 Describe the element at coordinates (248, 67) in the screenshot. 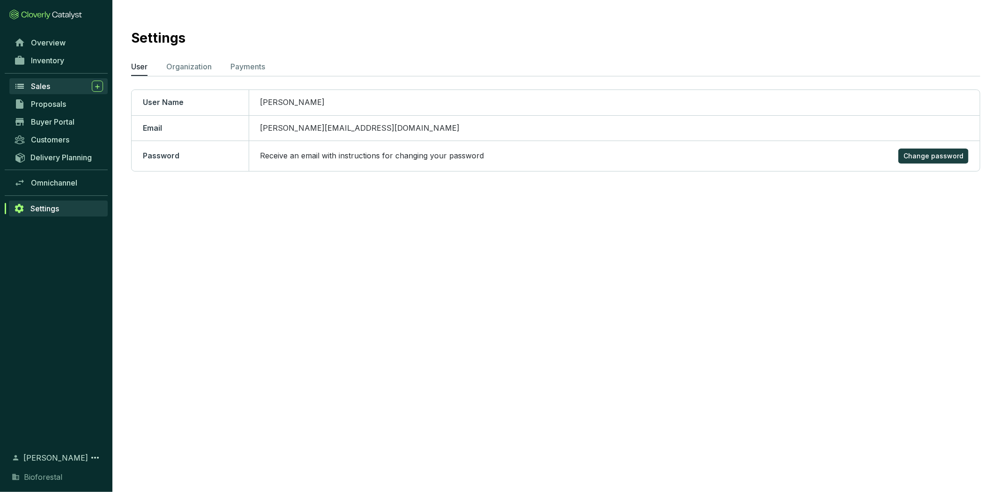

I see `p: Payments` at that location.